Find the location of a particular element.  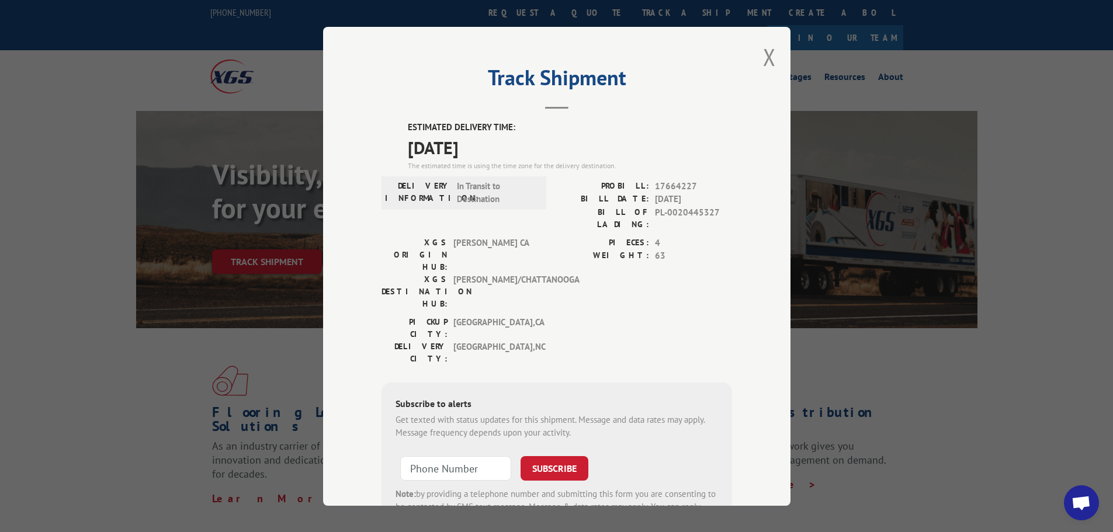

label: XGS ORIGIN HUB: is located at coordinates (414, 254).